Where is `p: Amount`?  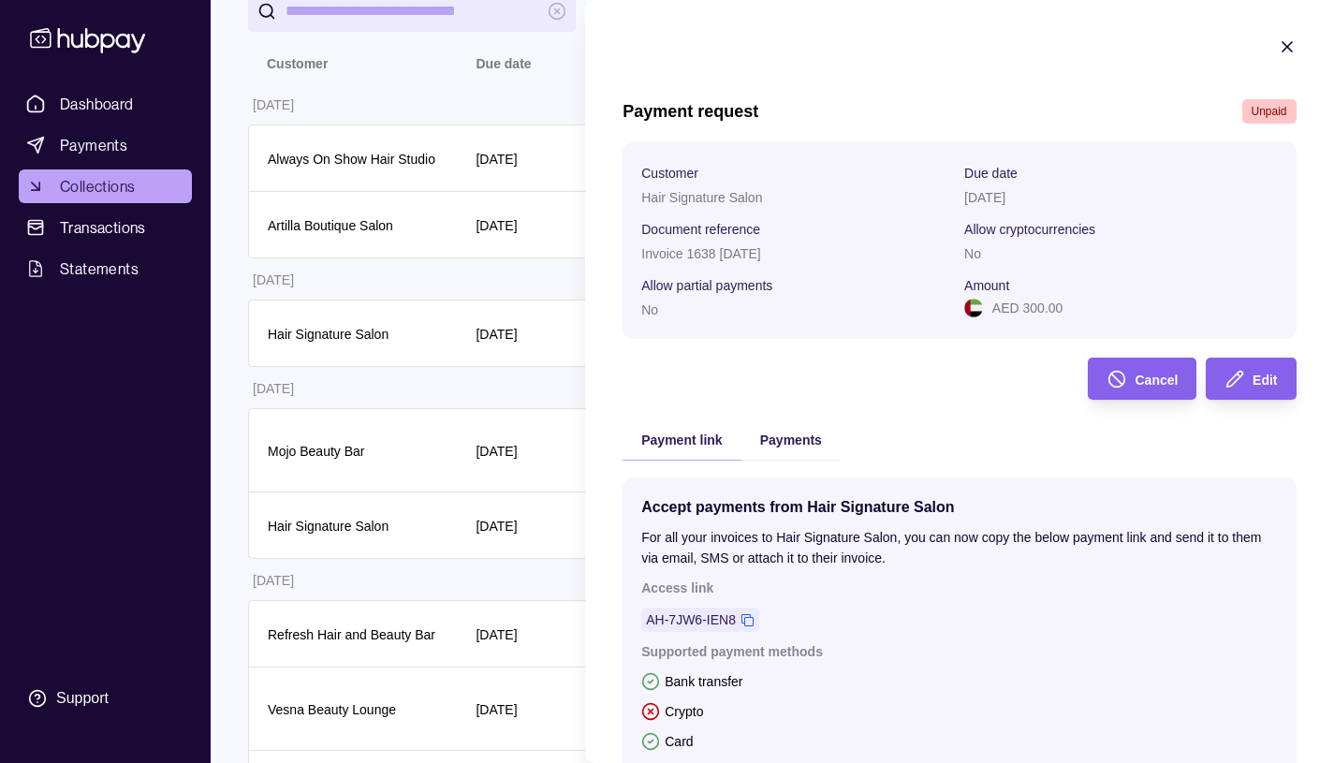 p: Amount is located at coordinates (986, 285).